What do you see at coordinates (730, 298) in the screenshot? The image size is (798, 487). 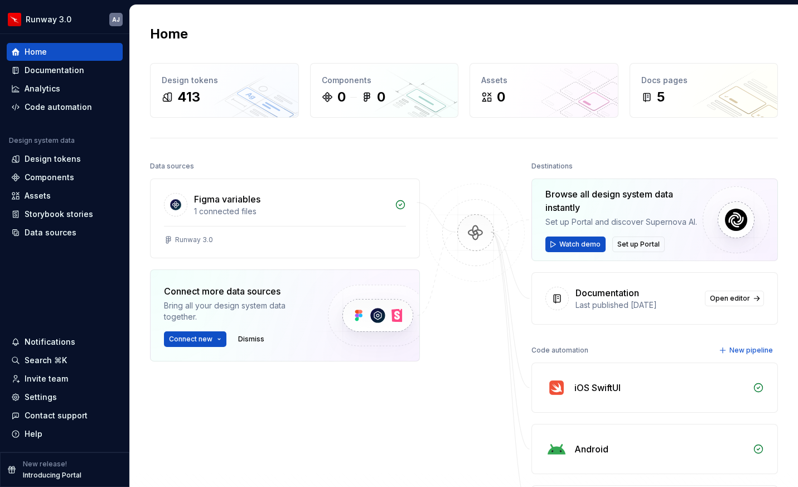 I see `span: Open editor` at bounding box center [730, 298].